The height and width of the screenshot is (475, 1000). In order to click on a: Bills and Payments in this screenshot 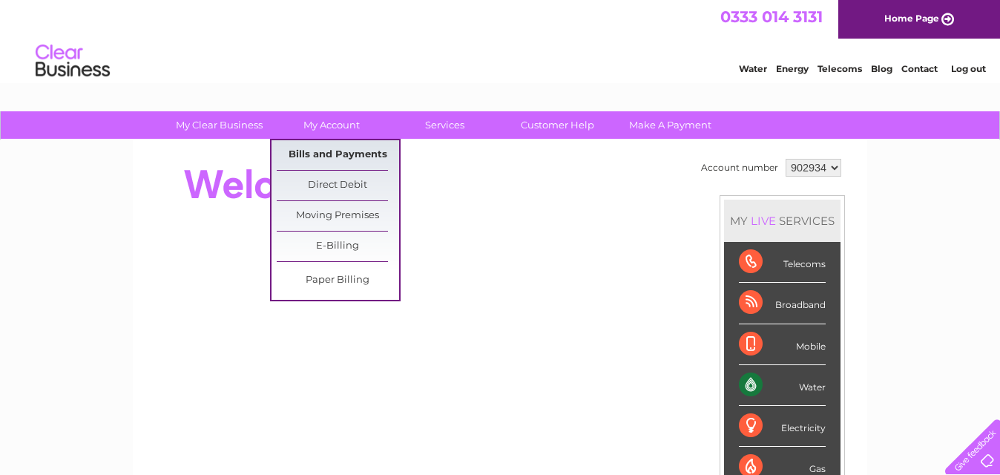, I will do `click(337, 155)`.